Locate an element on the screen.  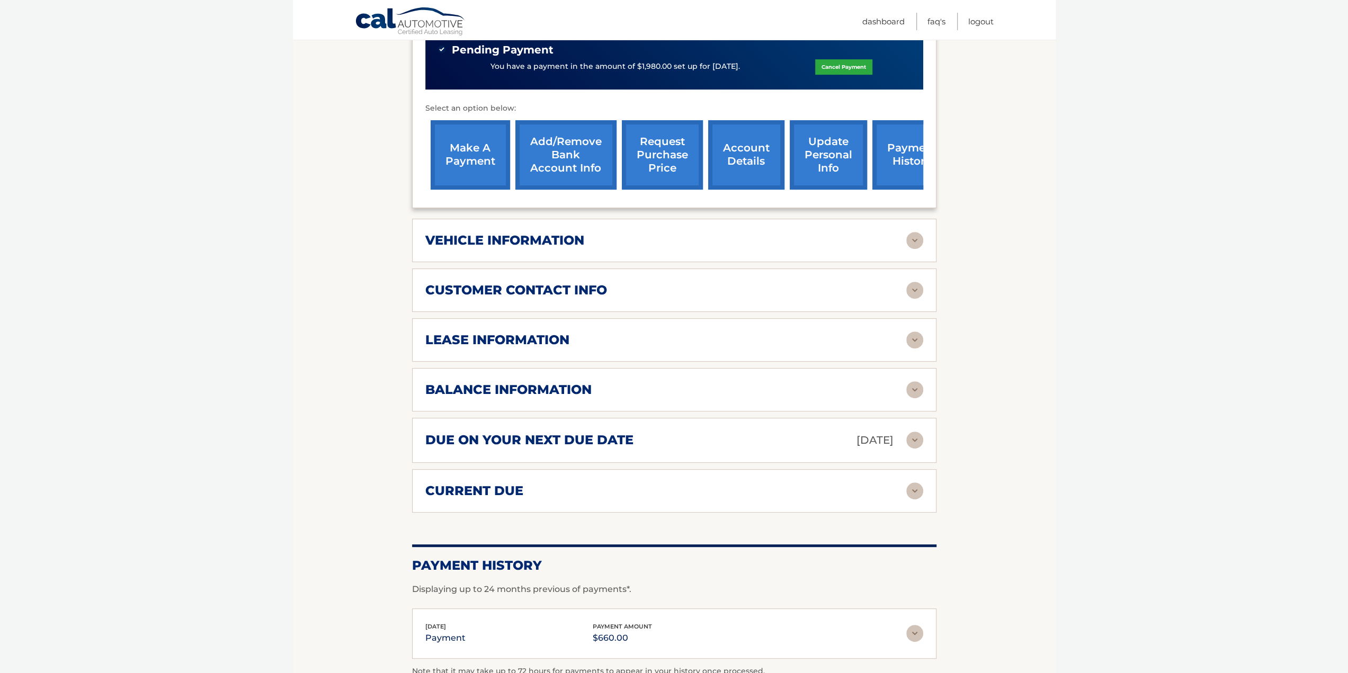
h2: vehicle information is located at coordinates (505, 240).